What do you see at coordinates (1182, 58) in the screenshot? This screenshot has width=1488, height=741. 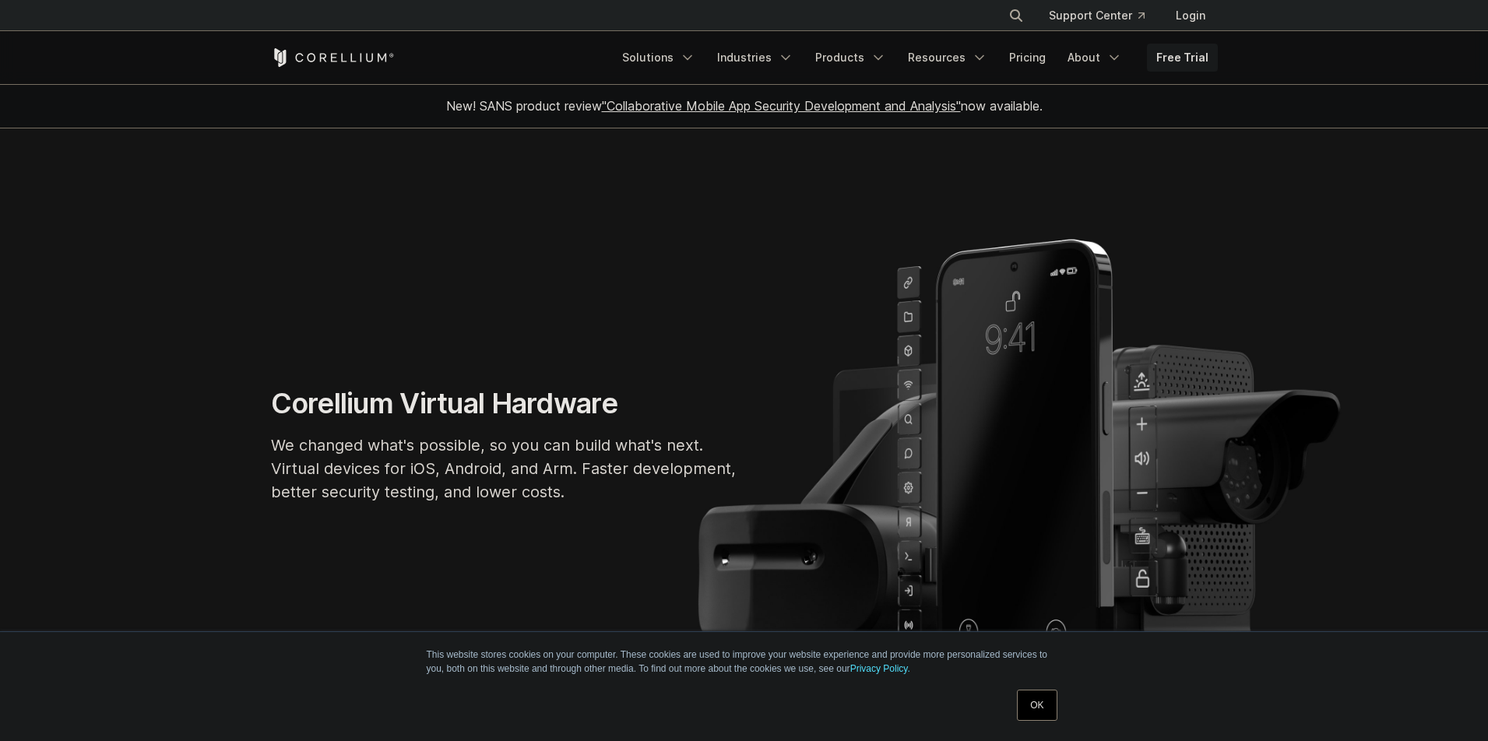 I see `a: Free Trial` at bounding box center [1182, 58].